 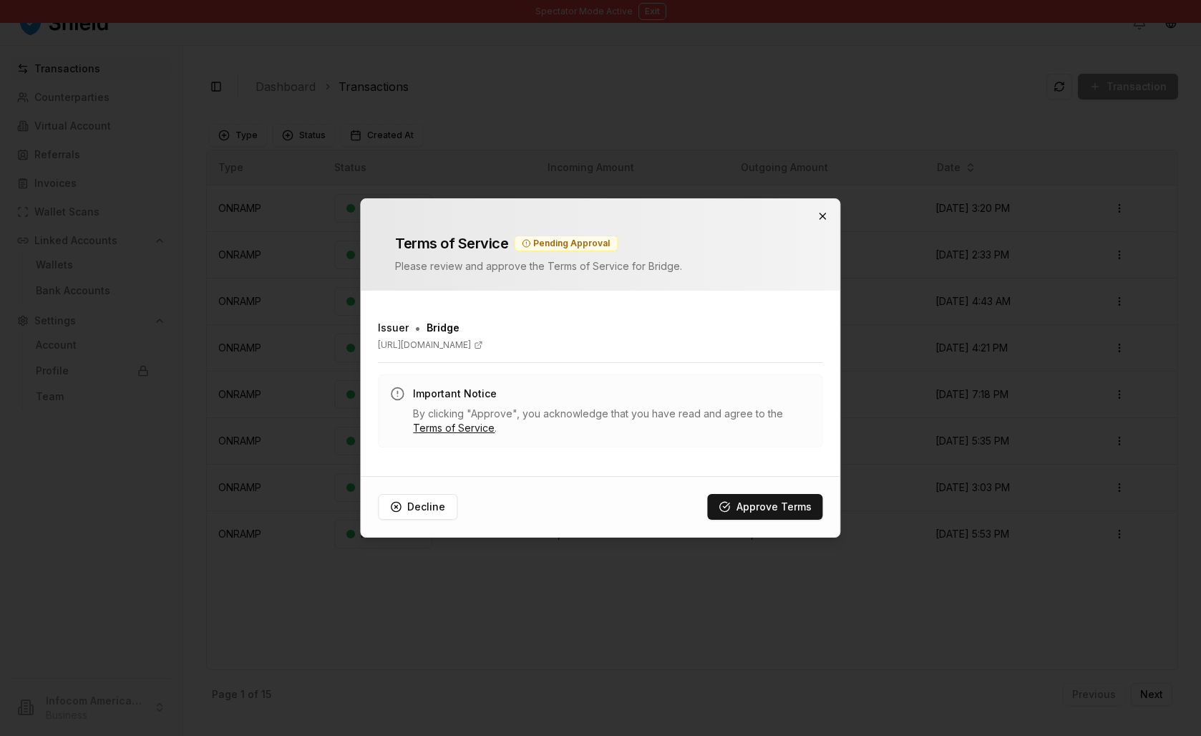 What do you see at coordinates (417, 507) in the screenshot?
I see `button: Decline` at bounding box center [417, 507].